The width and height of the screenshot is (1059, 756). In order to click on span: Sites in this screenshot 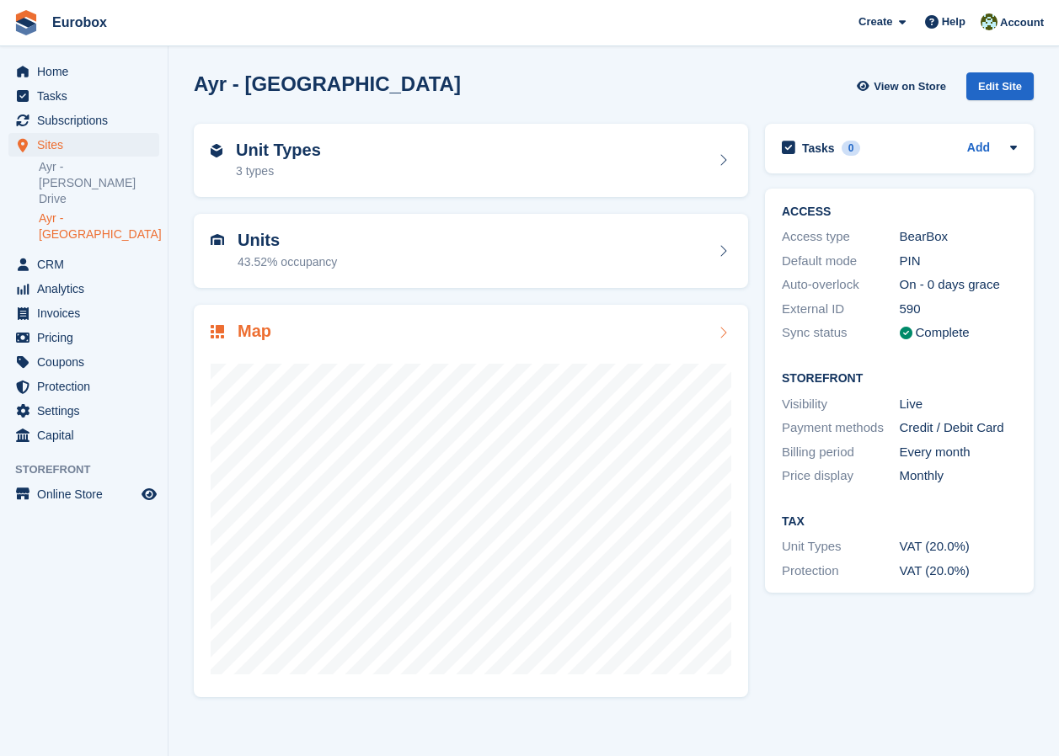, I will do `click(88, 145)`.